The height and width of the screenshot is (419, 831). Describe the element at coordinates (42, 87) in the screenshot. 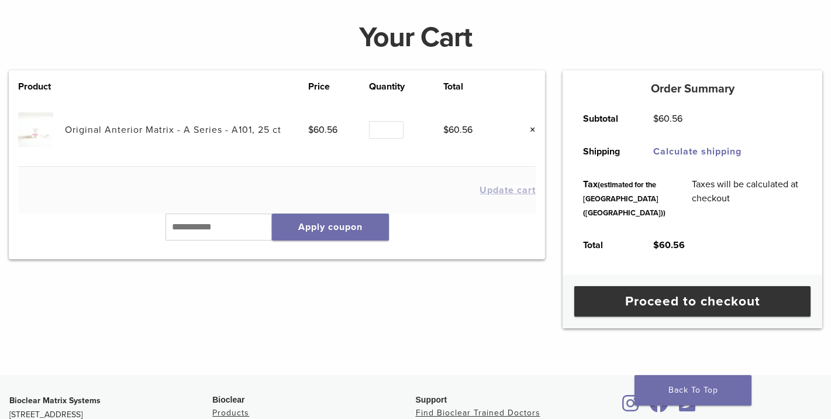

I see `th: Product` at that location.